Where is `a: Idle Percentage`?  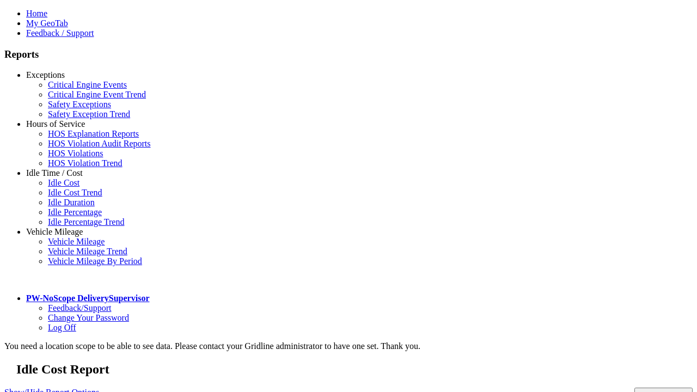 a: Idle Percentage is located at coordinates (75, 212).